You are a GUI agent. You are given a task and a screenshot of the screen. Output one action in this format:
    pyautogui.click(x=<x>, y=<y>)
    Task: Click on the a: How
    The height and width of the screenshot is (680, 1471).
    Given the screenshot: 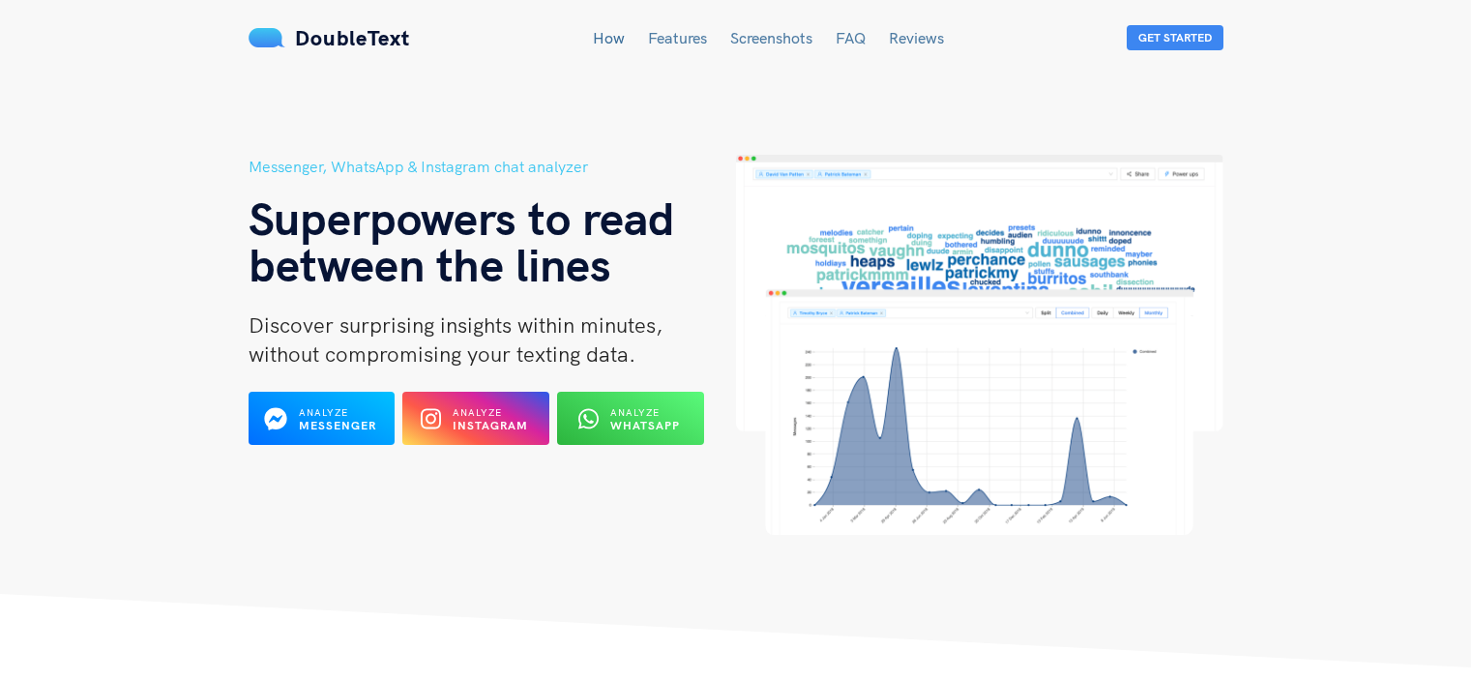 What is the action you would take?
    pyautogui.click(x=608, y=38)
    